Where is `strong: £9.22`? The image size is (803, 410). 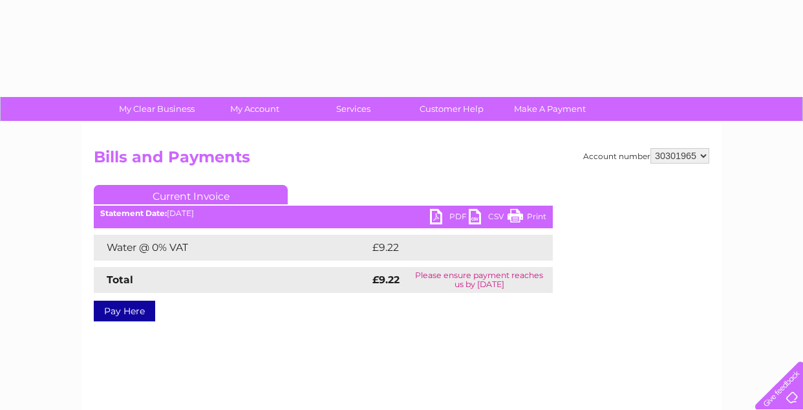 strong: £9.22 is located at coordinates (386, 279).